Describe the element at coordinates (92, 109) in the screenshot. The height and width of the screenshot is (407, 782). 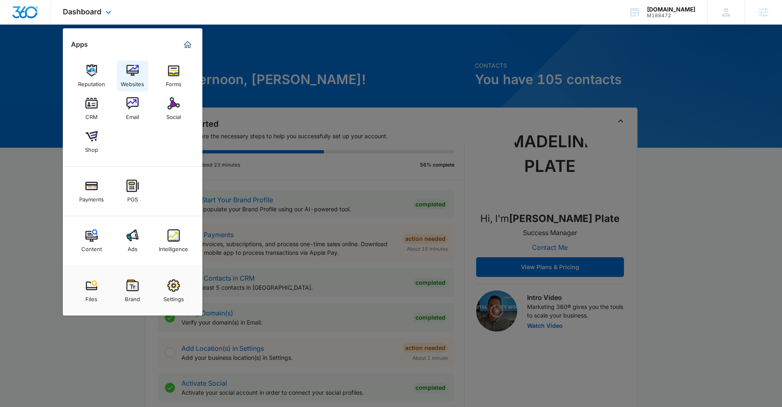
I see `a: CRM` at that location.